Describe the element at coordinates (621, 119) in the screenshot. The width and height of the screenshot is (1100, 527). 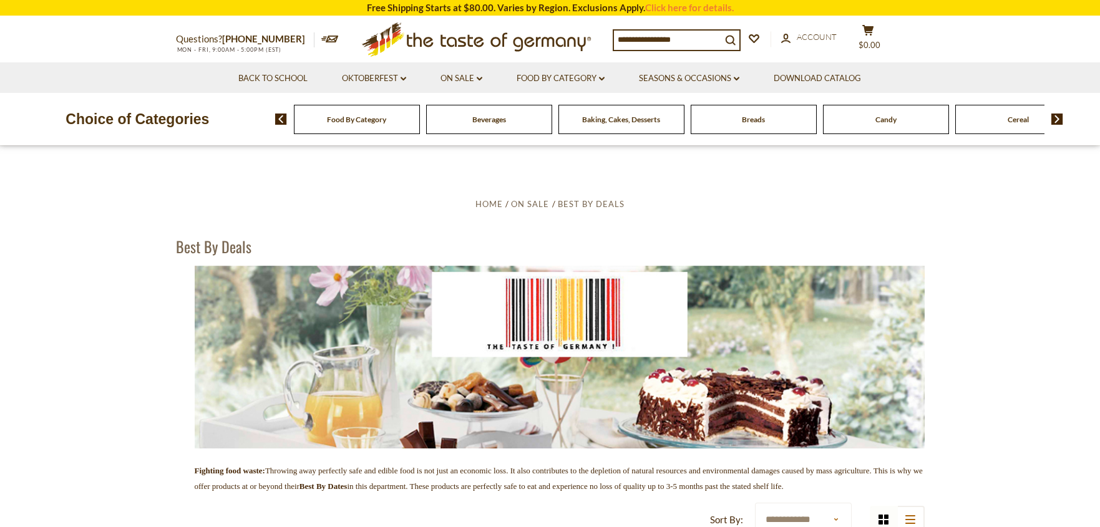
I see `a: Baking, Cakes, Desserts` at that location.